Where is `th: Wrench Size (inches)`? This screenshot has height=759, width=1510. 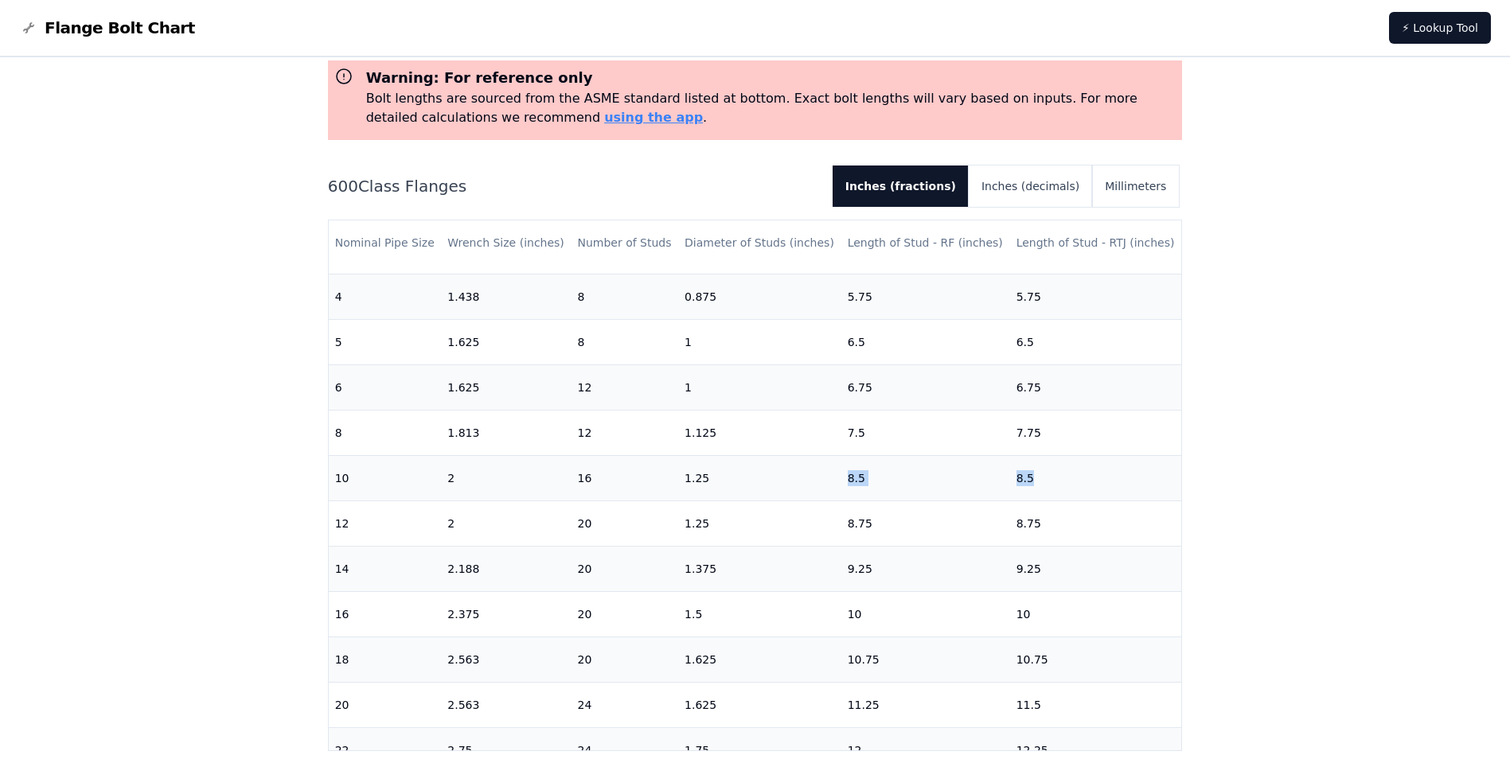
th: Wrench Size (inches) is located at coordinates (505, 243).